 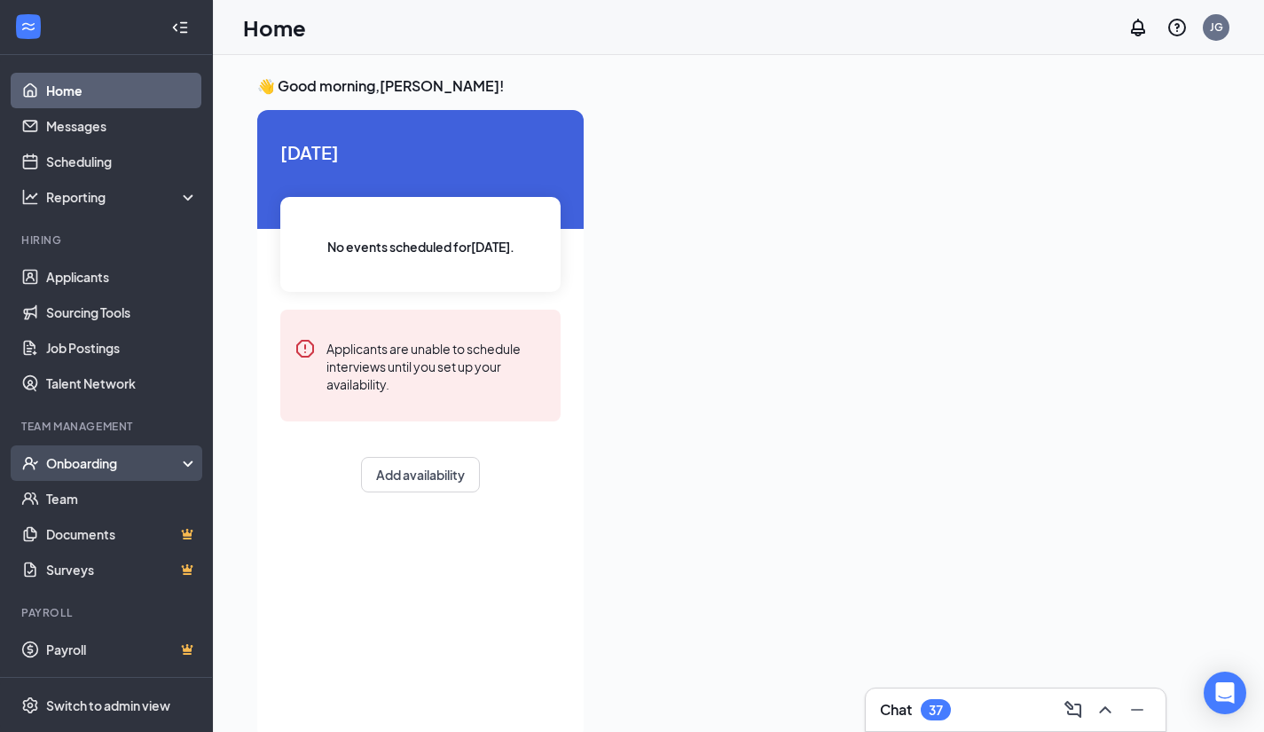 I want to click on svg: Notifications, so click(x=1138, y=28).